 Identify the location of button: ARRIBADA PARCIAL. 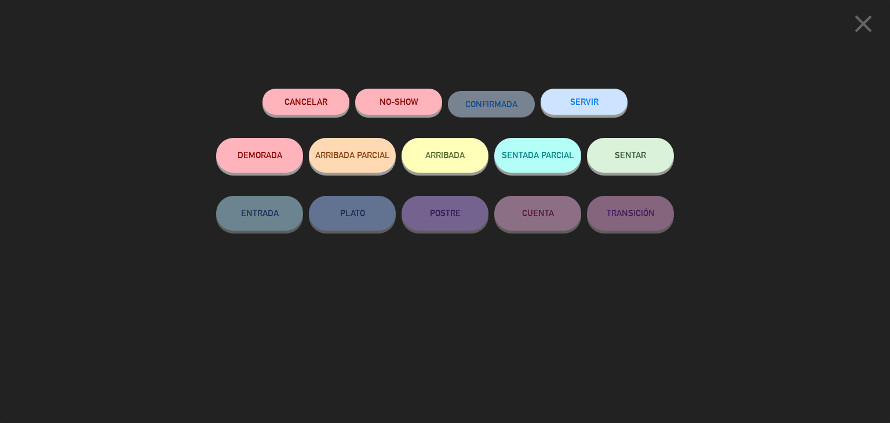
(352, 155).